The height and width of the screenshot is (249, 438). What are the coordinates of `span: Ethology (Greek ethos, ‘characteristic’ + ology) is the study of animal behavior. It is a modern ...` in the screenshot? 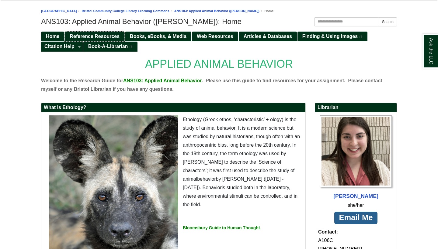 It's located at (241, 162).